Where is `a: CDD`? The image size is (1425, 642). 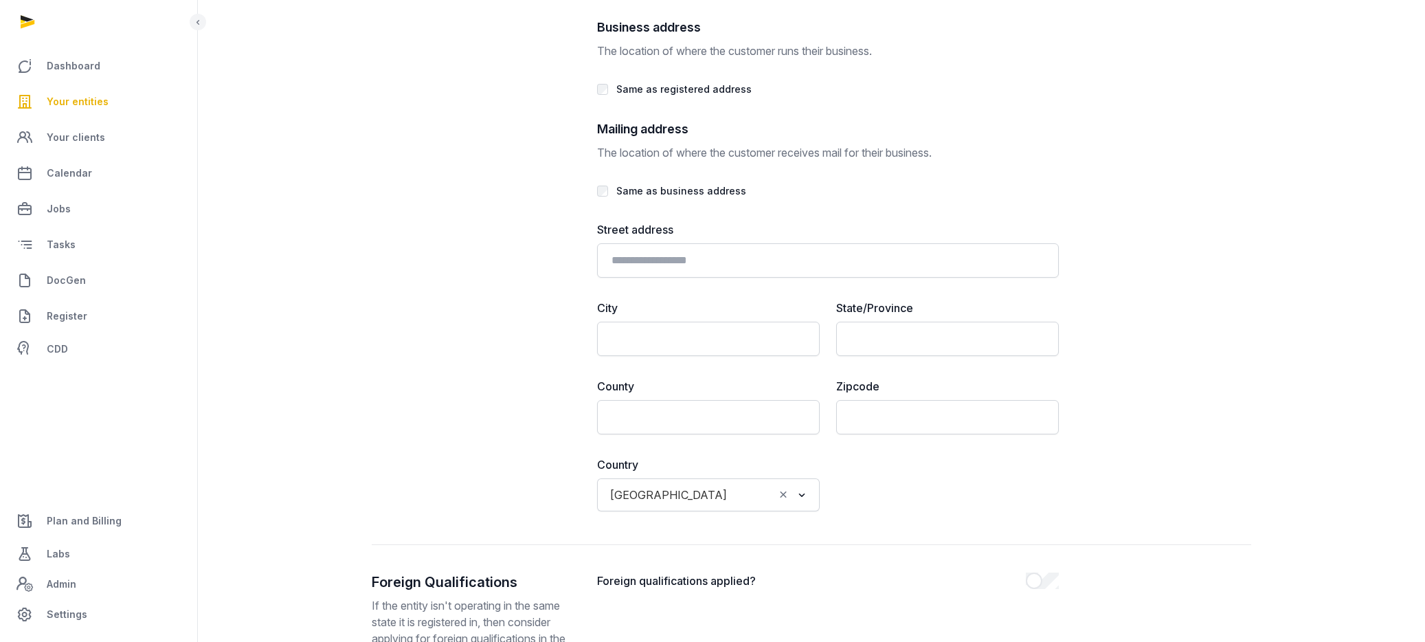 a: CDD is located at coordinates (98, 349).